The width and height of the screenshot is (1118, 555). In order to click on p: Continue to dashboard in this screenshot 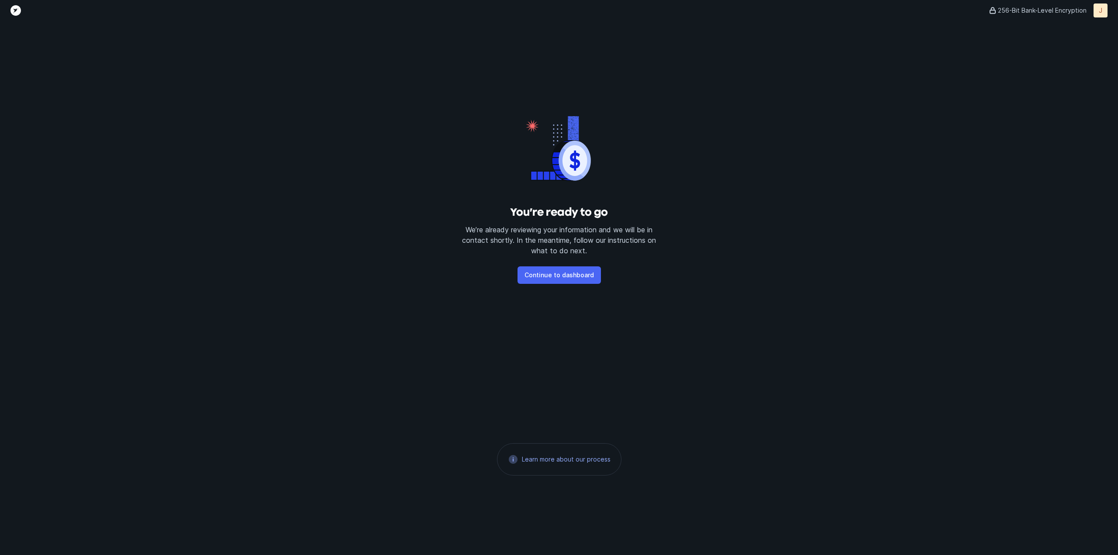, I will do `click(559, 275)`.